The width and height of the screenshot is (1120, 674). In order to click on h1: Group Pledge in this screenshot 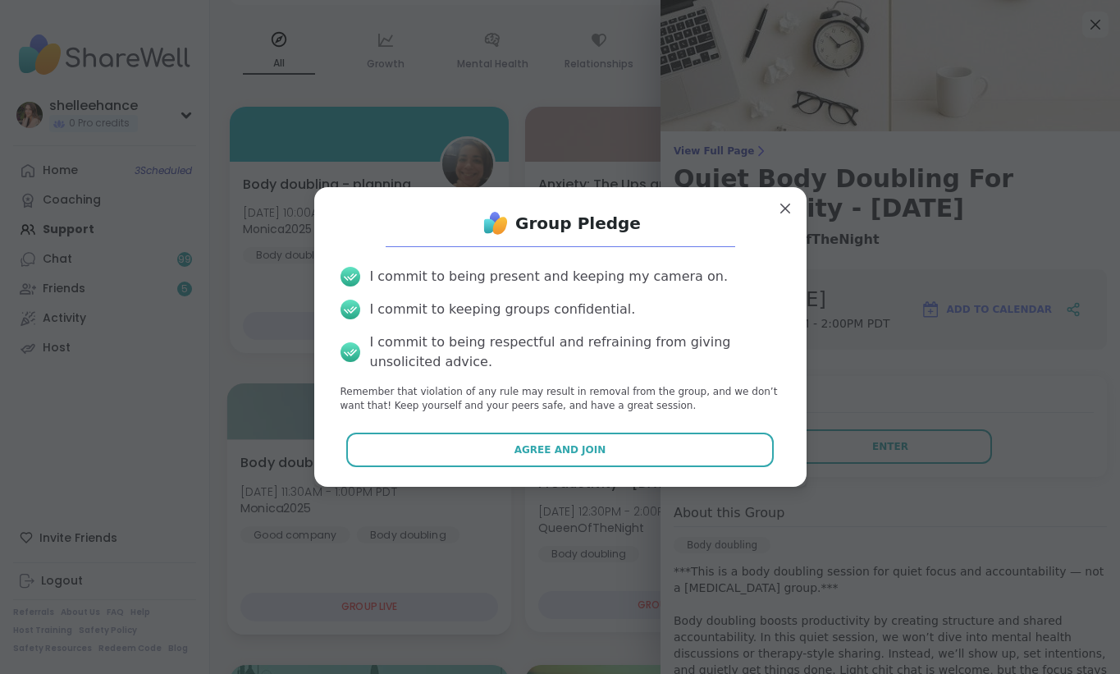, I will do `click(578, 223)`.